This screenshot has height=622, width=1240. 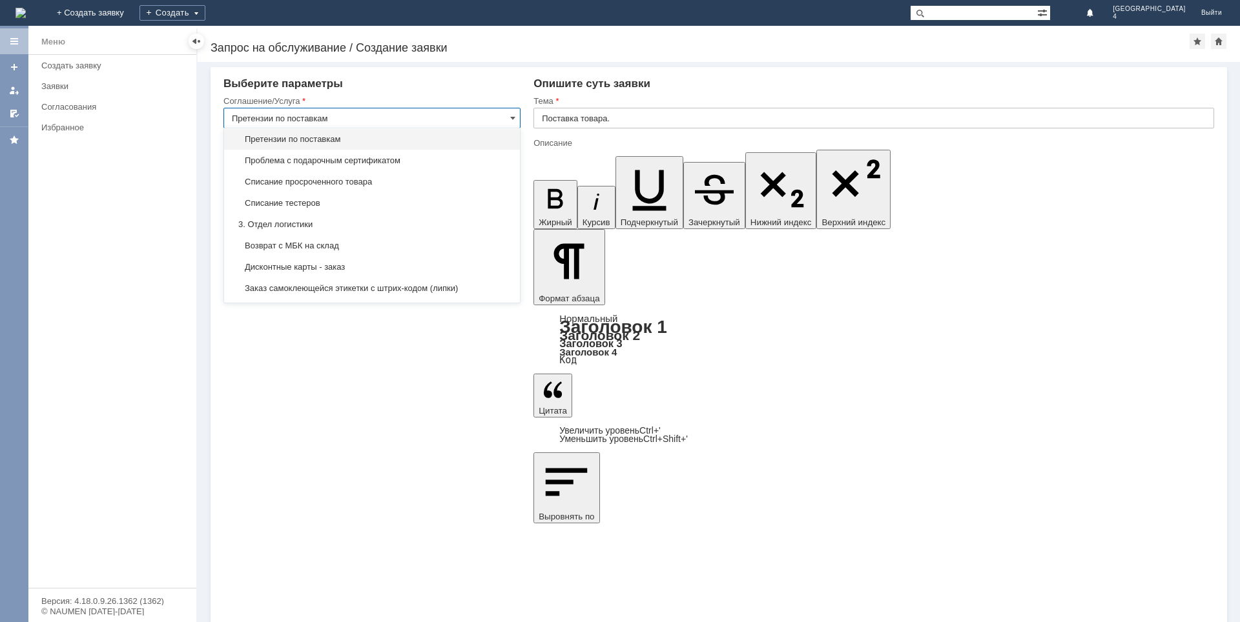 I want to click on span: Жирный, so click(x=555, y=222).